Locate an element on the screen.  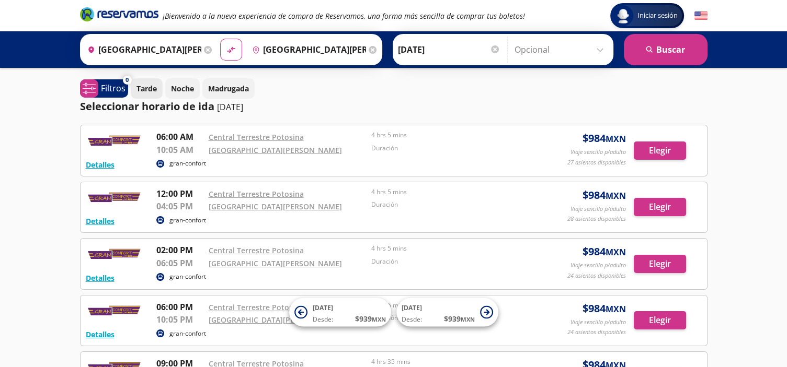
button: Noche is located at coordinates (182, 88).